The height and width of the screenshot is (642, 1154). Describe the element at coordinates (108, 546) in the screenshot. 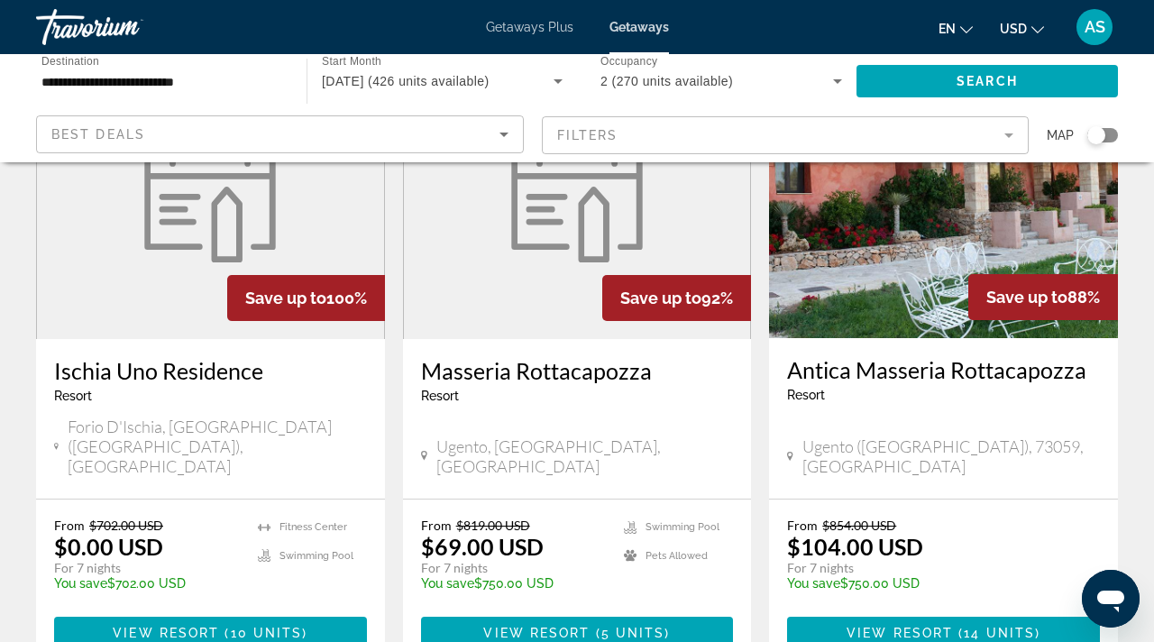

I see `p: $0.00 USD` at that location.